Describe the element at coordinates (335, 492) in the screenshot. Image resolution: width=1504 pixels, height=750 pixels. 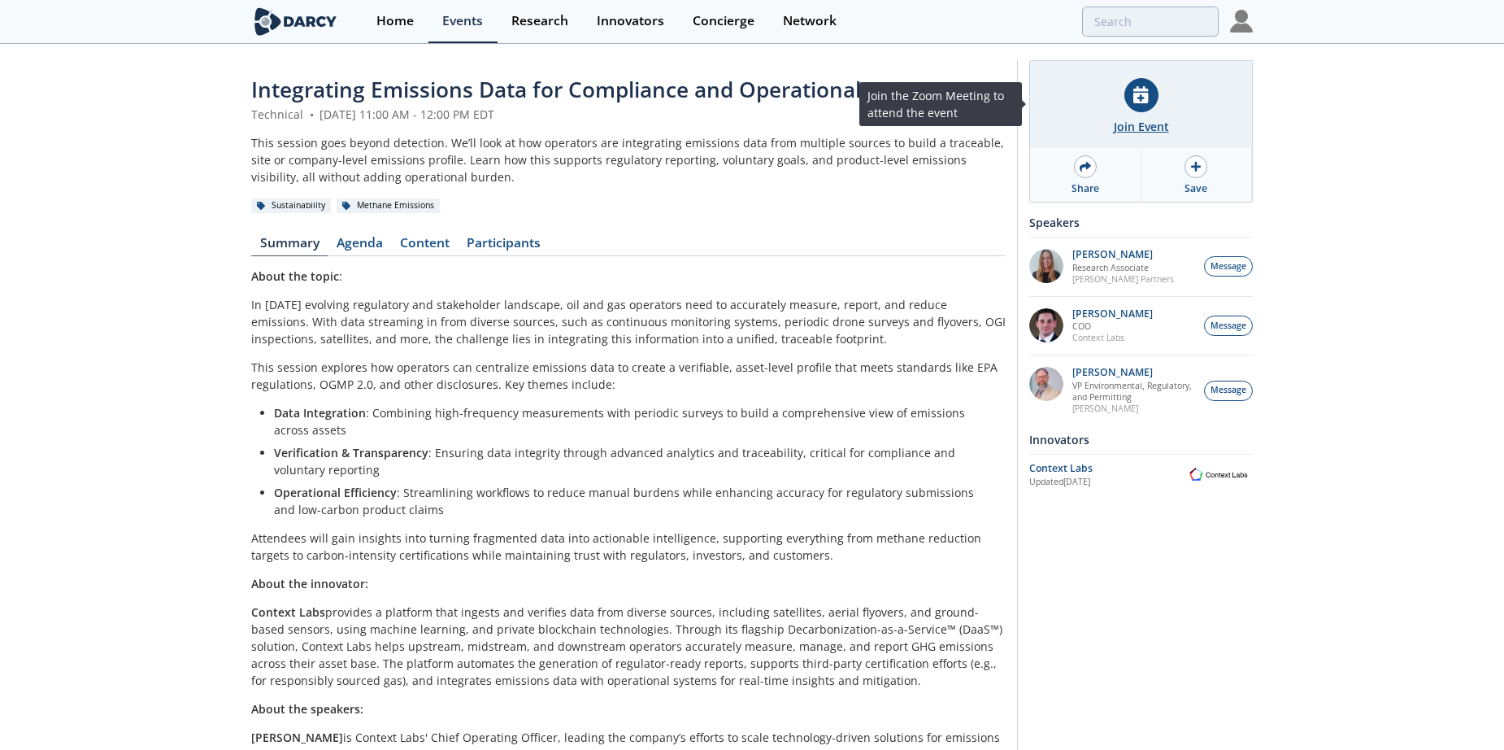
I see `strong: Operational Efficiency` at that location.